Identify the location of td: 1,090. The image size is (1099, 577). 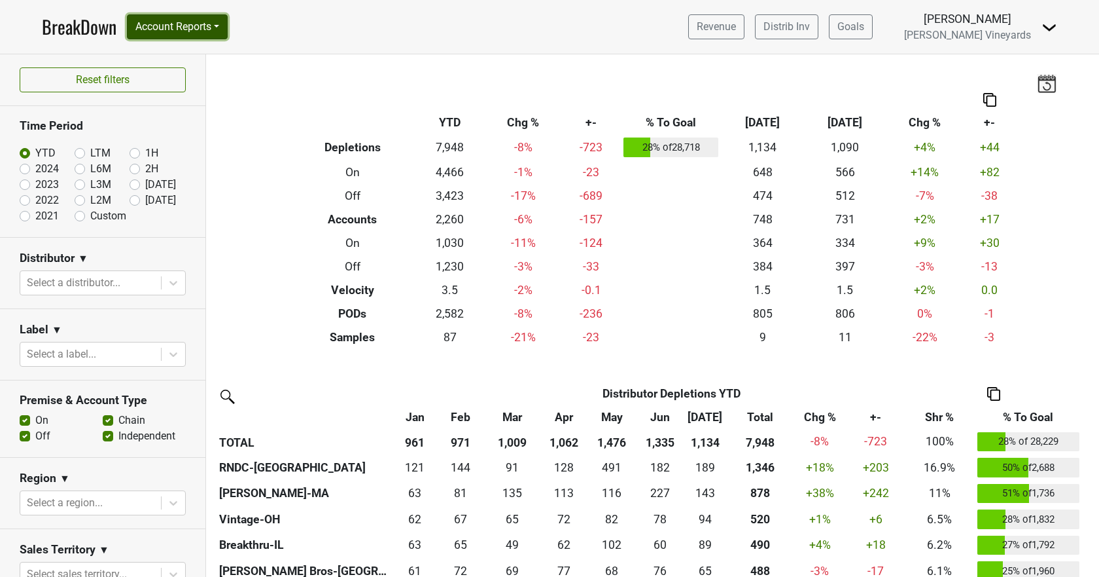
(846, 147).